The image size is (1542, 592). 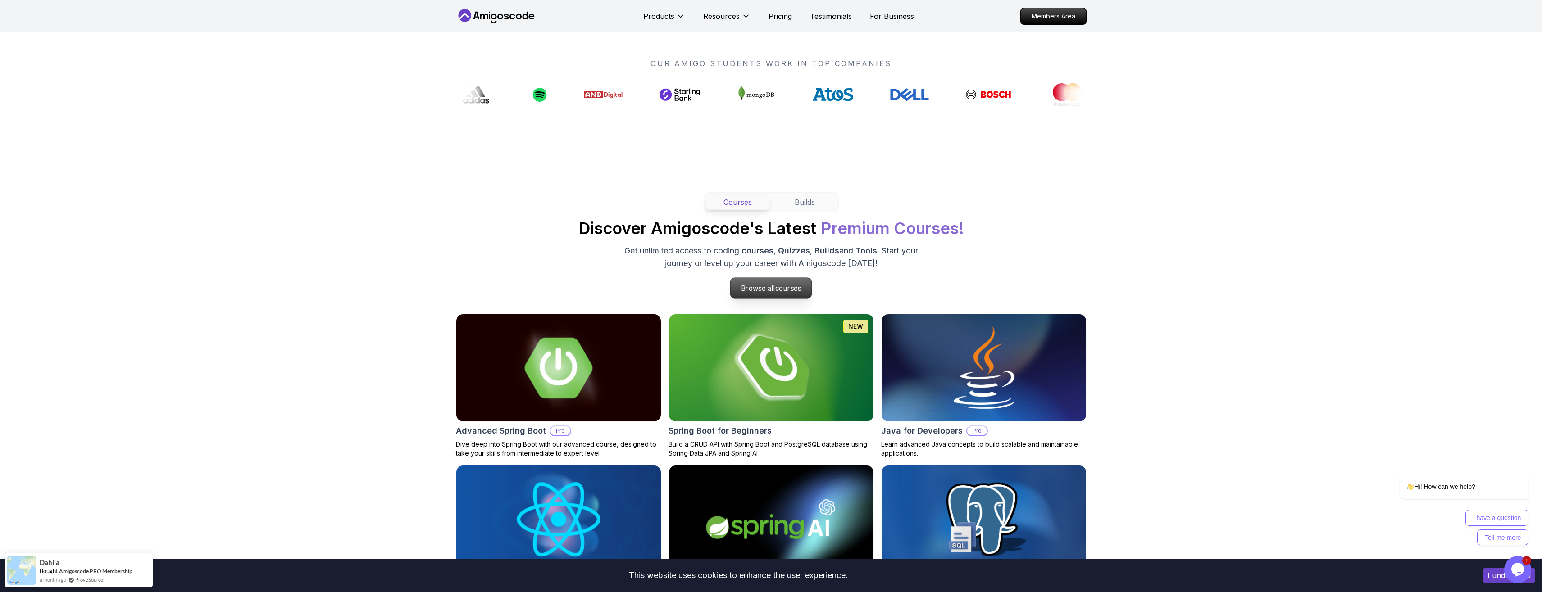 What do you see at coordinates (831, 16) in the screenshot?
I see `a: Testimonials` at bounding box center [831, 16].